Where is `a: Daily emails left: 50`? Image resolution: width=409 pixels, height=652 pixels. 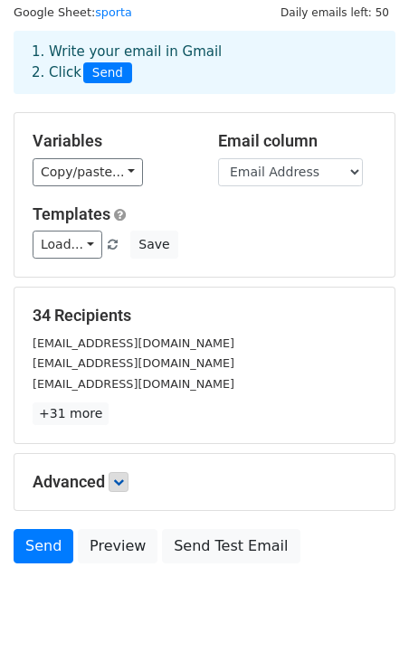
a: Daily emails left: 50 is located at coordinates (335, 12).